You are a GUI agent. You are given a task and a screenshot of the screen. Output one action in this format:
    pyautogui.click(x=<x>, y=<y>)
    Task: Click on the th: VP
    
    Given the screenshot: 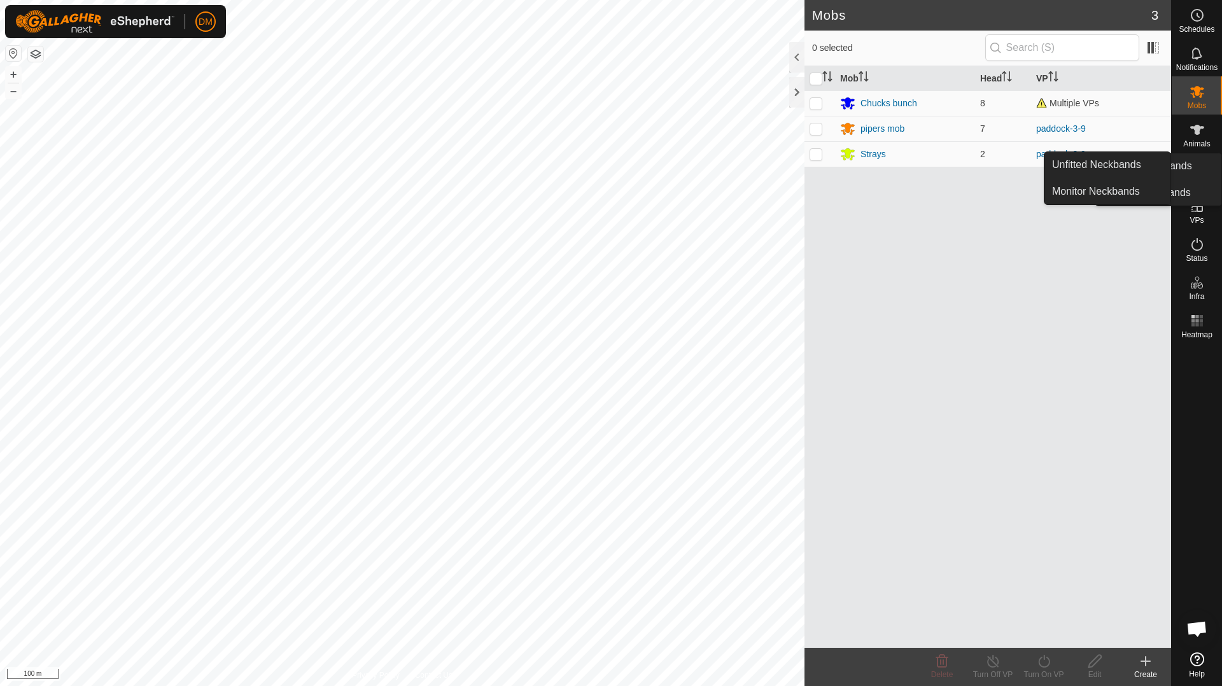 What is the action you would take?
    pyautogui.click(x=1101, y=78)
    